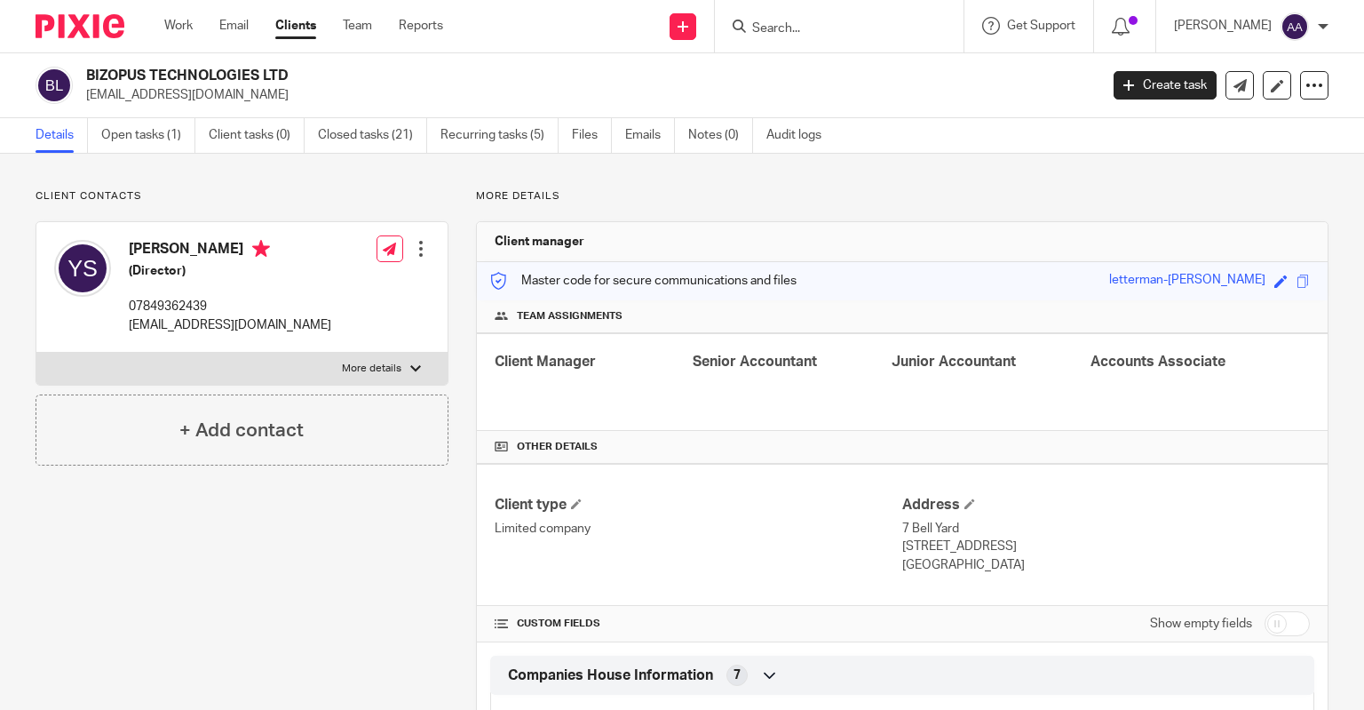  Describe the element at coordinates (698, 624) in the screenshot. I see `h4: CUSTOM FIELDS` at that location.